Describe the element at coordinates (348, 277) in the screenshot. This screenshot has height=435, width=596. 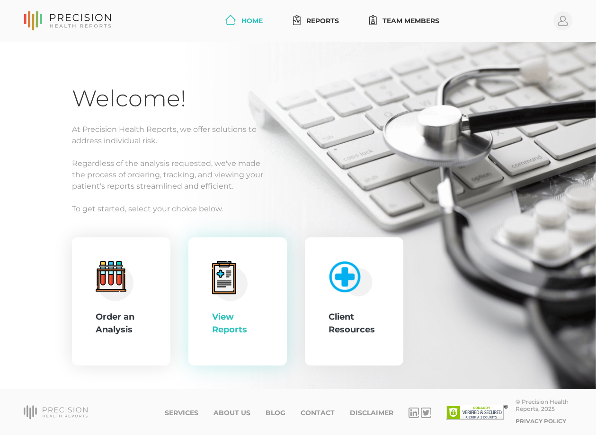
I see `img: client-resource.c5a3b187.png` at that location.